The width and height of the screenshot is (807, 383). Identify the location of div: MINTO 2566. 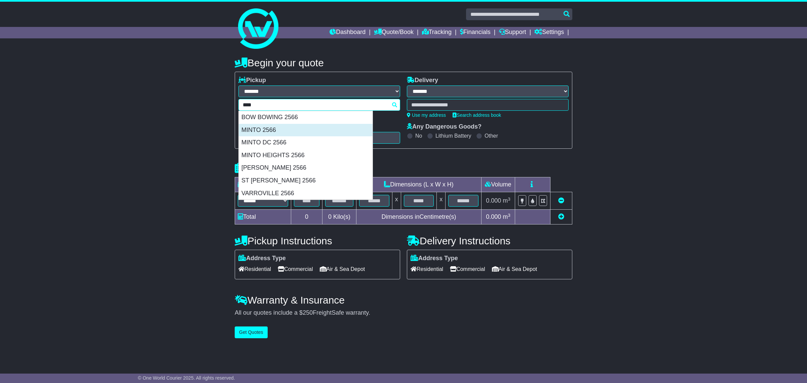
(306, 130).